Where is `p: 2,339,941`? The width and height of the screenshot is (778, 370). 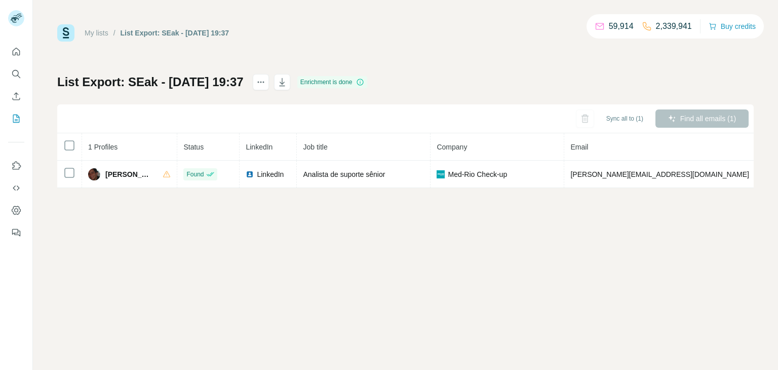
p: 2,339,941 is located at coordinates (673, 26).